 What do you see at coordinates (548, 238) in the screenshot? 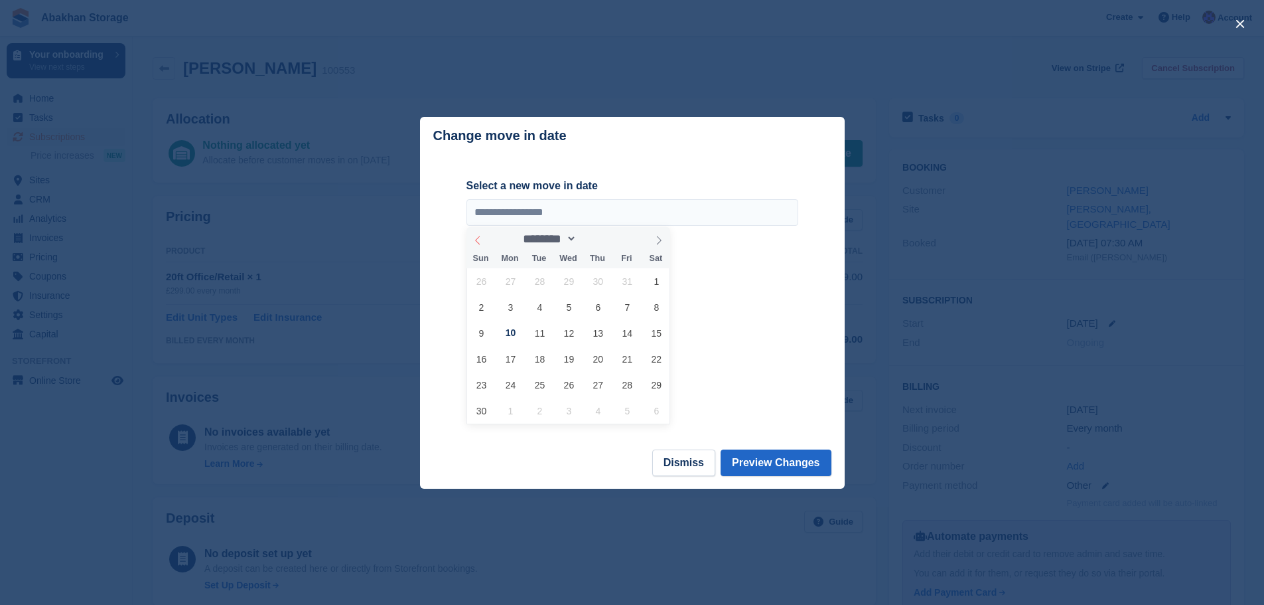
I see `select: Month` at bounding box center [548, 238].